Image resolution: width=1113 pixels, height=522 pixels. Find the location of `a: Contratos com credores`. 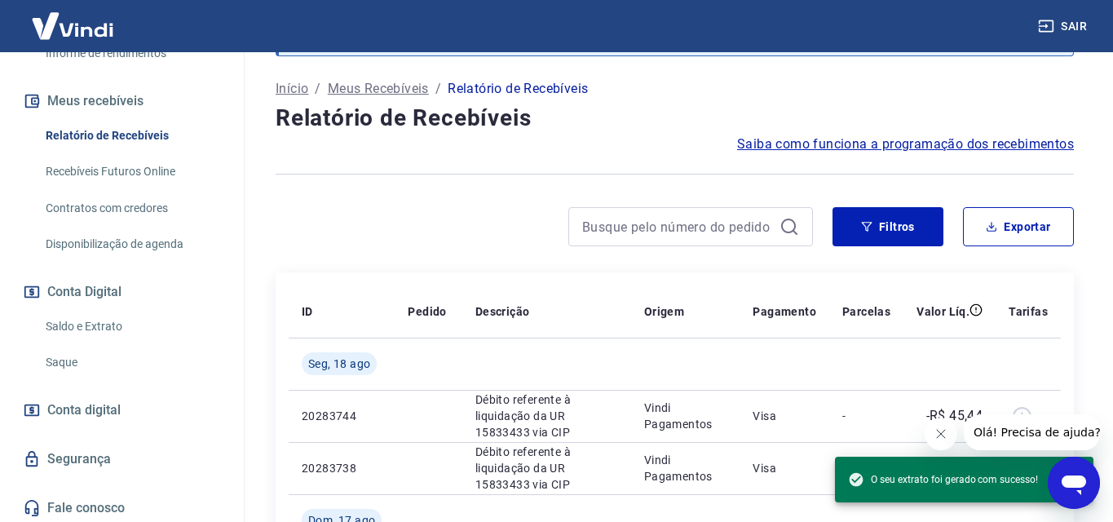

a: Contratos com credores is located at coordinates (131, 208).